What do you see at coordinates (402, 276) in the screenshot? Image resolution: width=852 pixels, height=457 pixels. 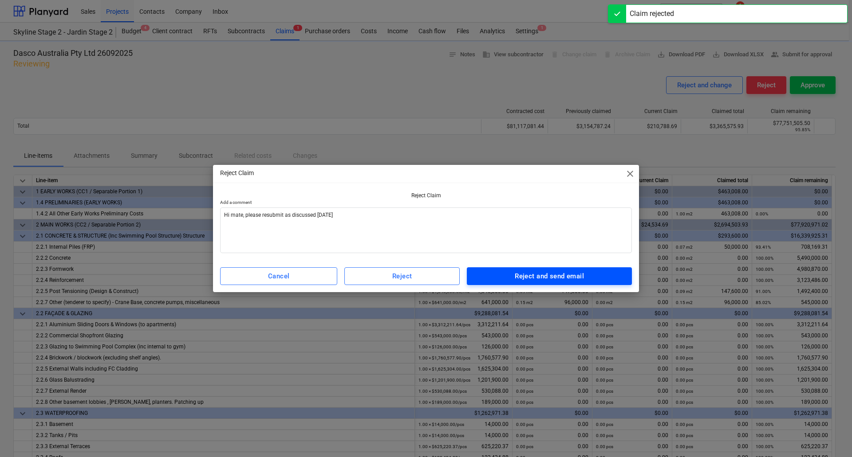 I see `div: Reject` at bounding box center [402, 276].